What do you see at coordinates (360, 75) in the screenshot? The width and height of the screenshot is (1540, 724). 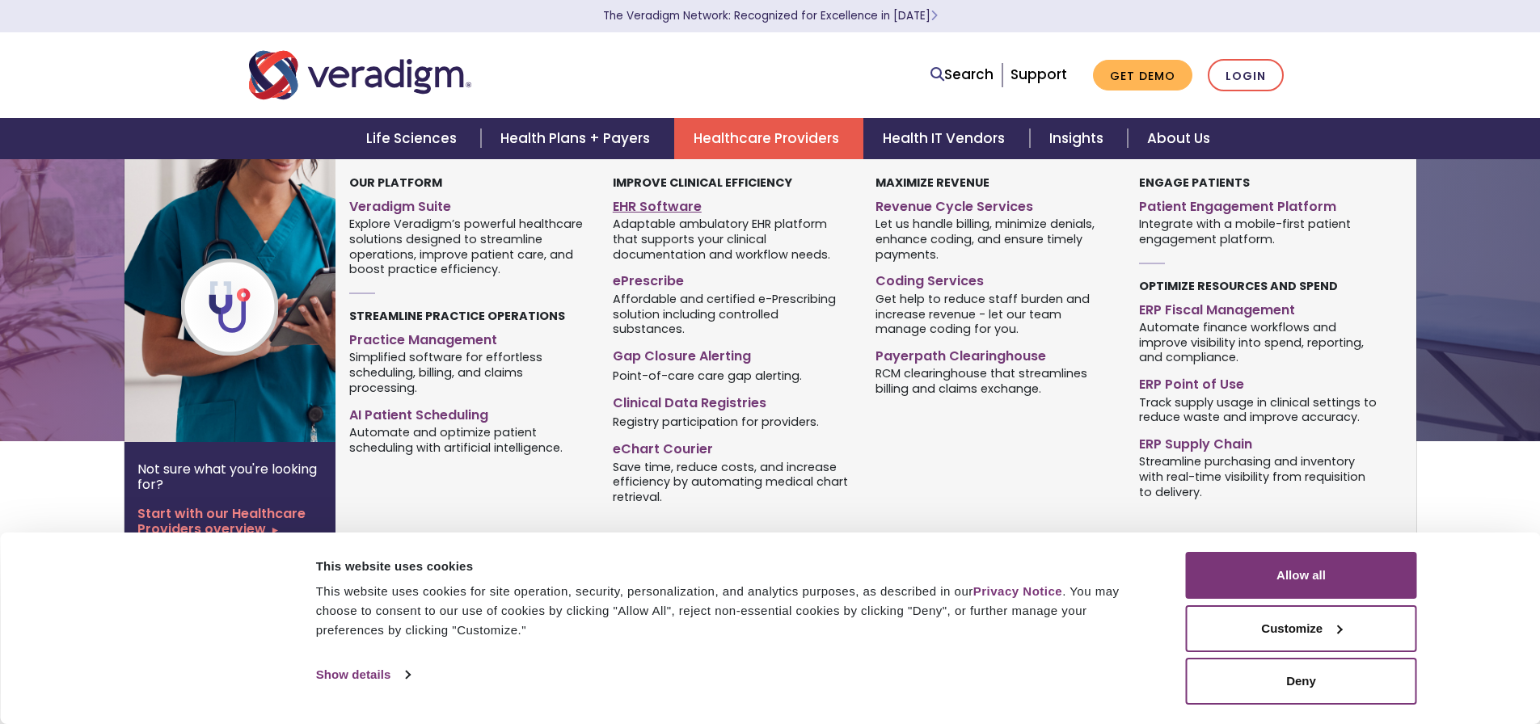 I see `img: Veradigm logo` at bounding box center [360, 75].